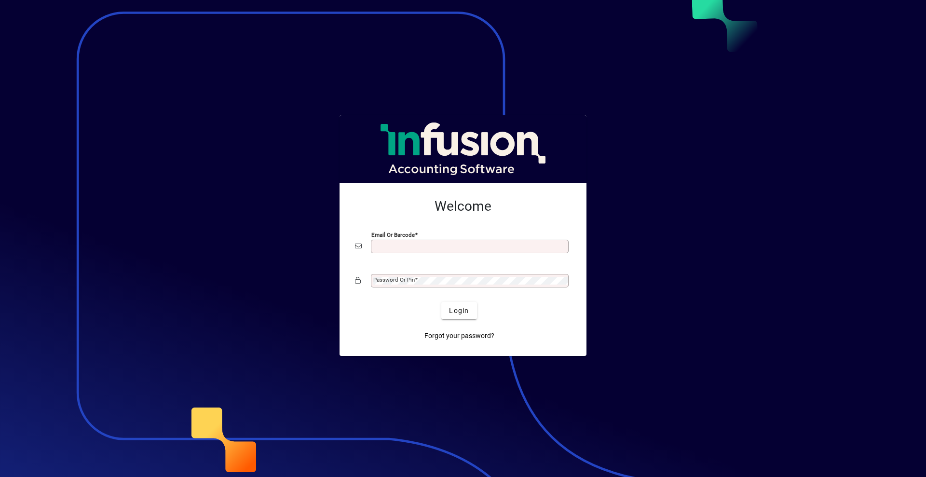 The height and width of the screenshot is (477, 926). I want to click on span: Login, so click(459, 310).